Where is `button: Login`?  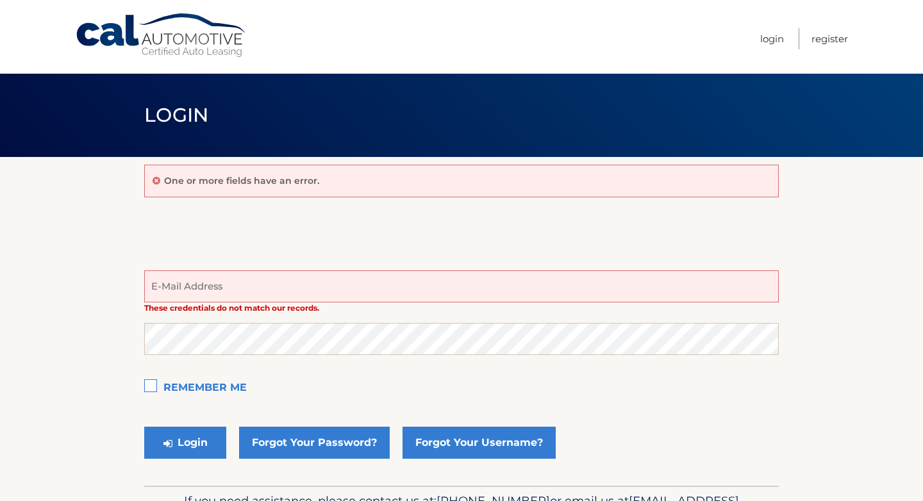
button: Login is located at coordinates (185, 443).